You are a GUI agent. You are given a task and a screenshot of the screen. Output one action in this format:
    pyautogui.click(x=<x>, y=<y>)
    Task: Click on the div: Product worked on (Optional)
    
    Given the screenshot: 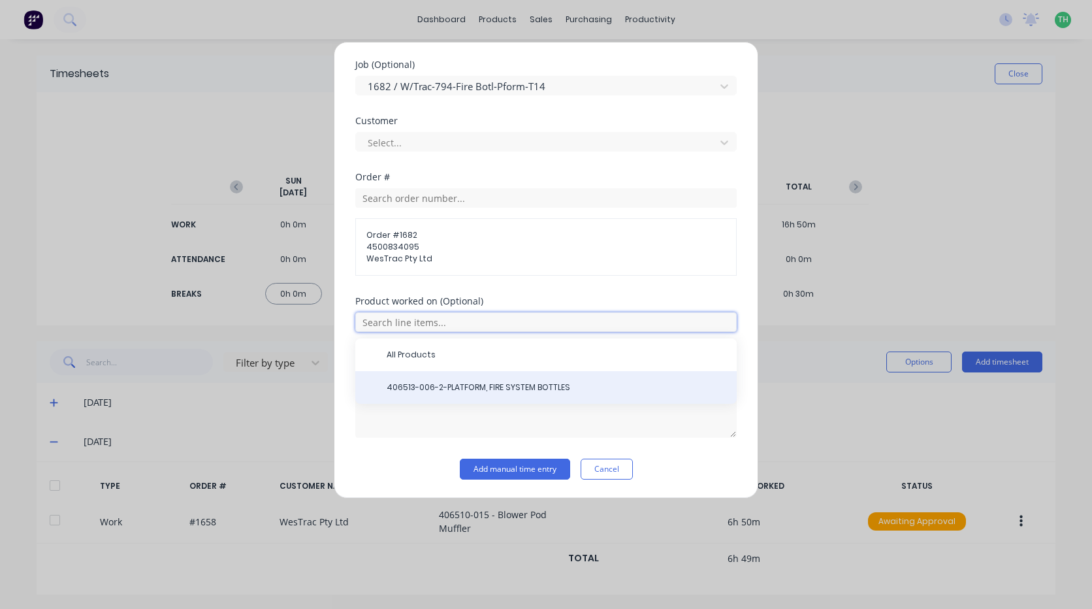 What is the action you would take?
    pyautogui.click(x=546, y=301)
    